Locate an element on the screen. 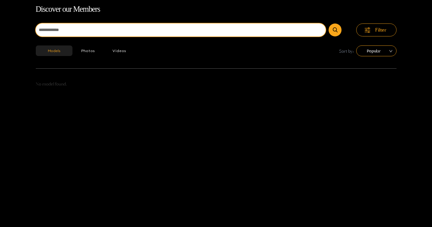 The width and height of the screenshot is (432, 227). button: Submit Search is located at coordinates (335, 30).